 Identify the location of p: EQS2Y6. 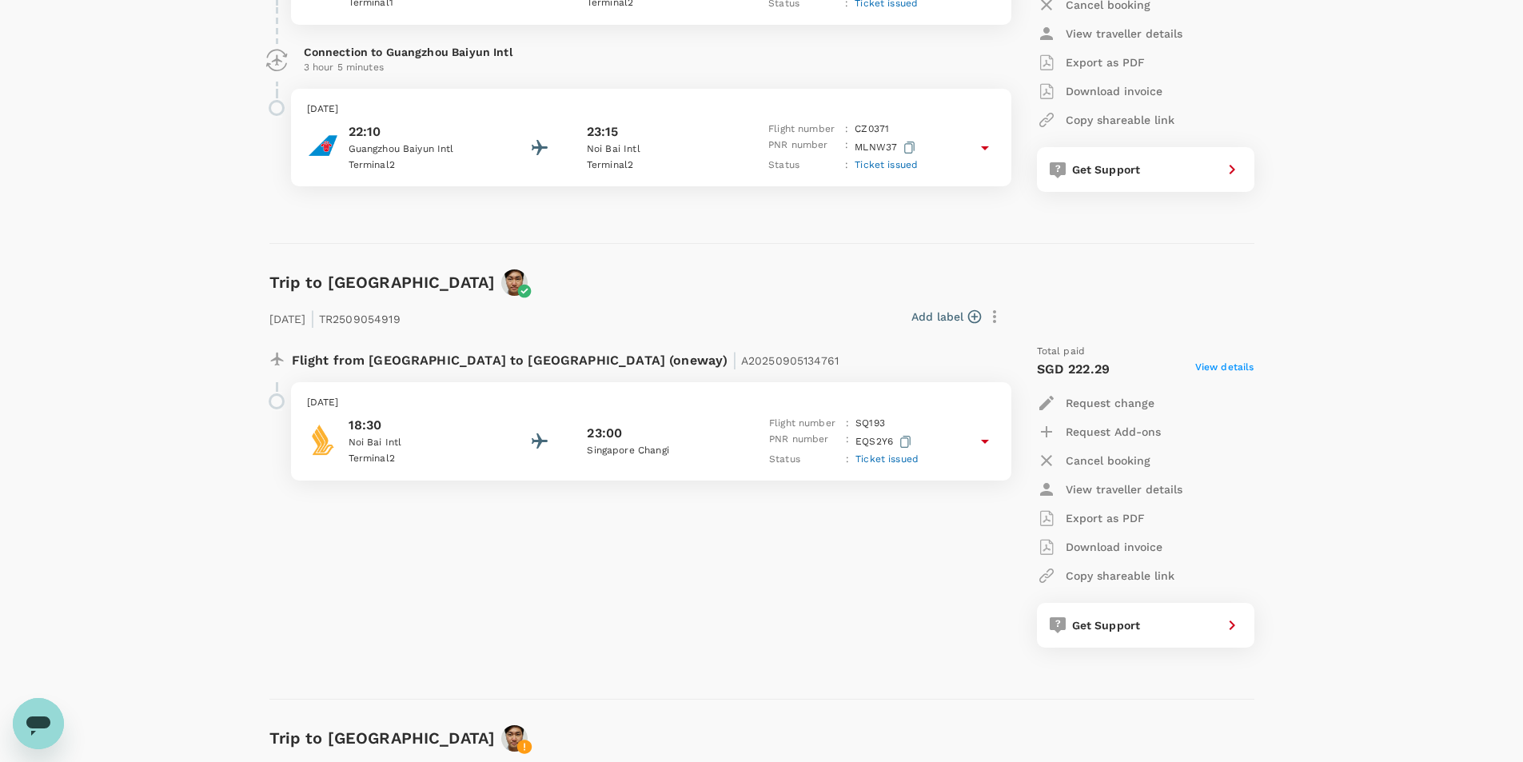
(885, 441).